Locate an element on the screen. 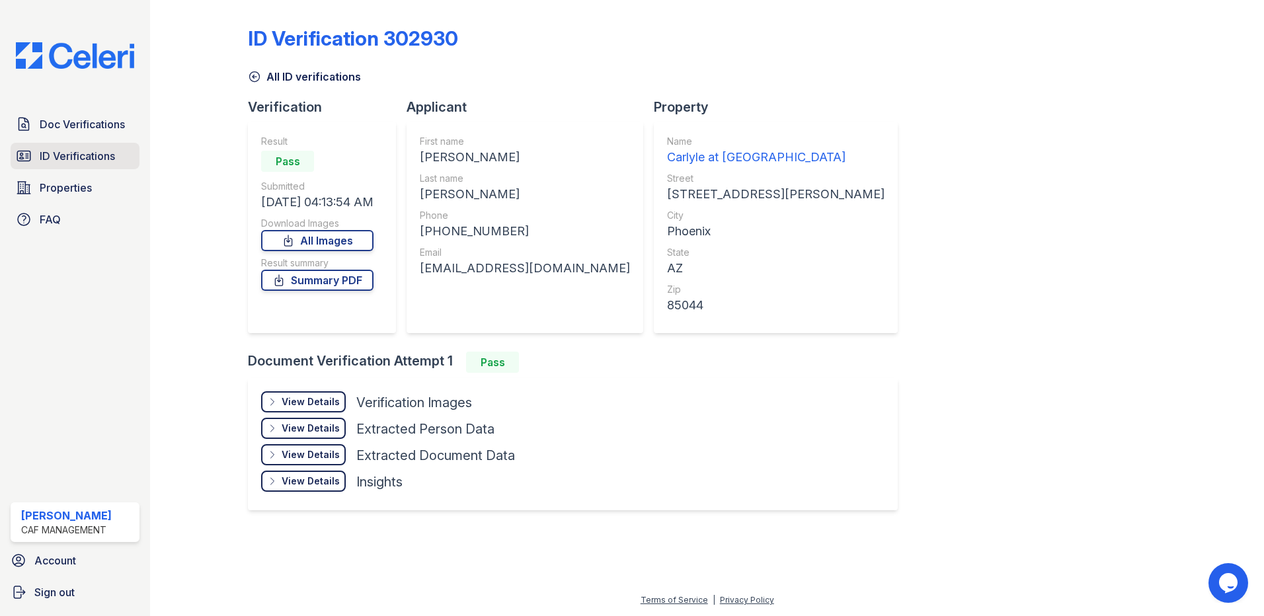 This screenshot has width=1264, height=616. div: Submitted is located at coordinates (317, 186).